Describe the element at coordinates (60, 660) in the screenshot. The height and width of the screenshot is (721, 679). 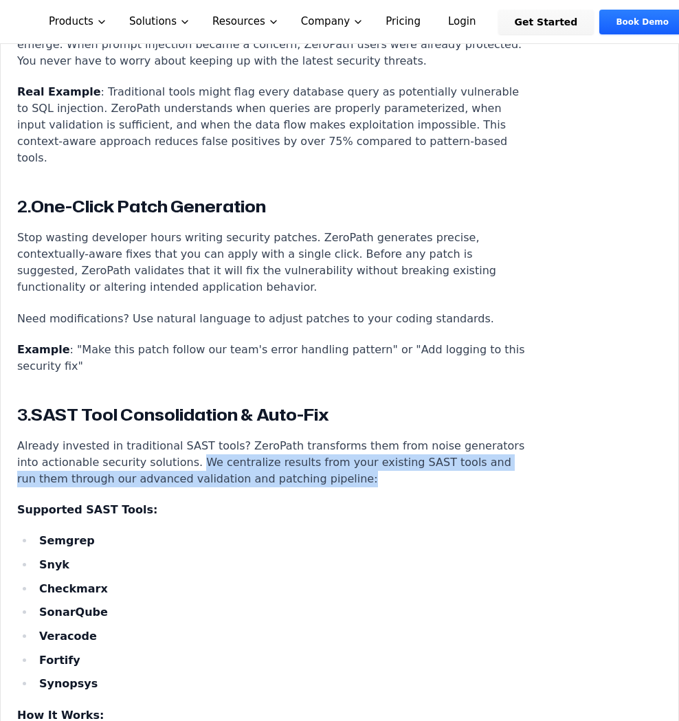
I see `strong: Fortify` at that location.